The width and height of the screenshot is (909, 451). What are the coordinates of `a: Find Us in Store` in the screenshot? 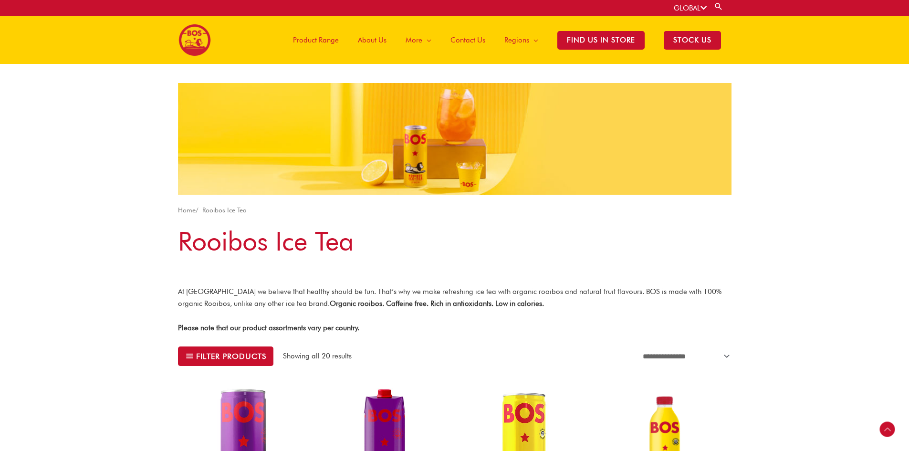 It's located at (600, 40).